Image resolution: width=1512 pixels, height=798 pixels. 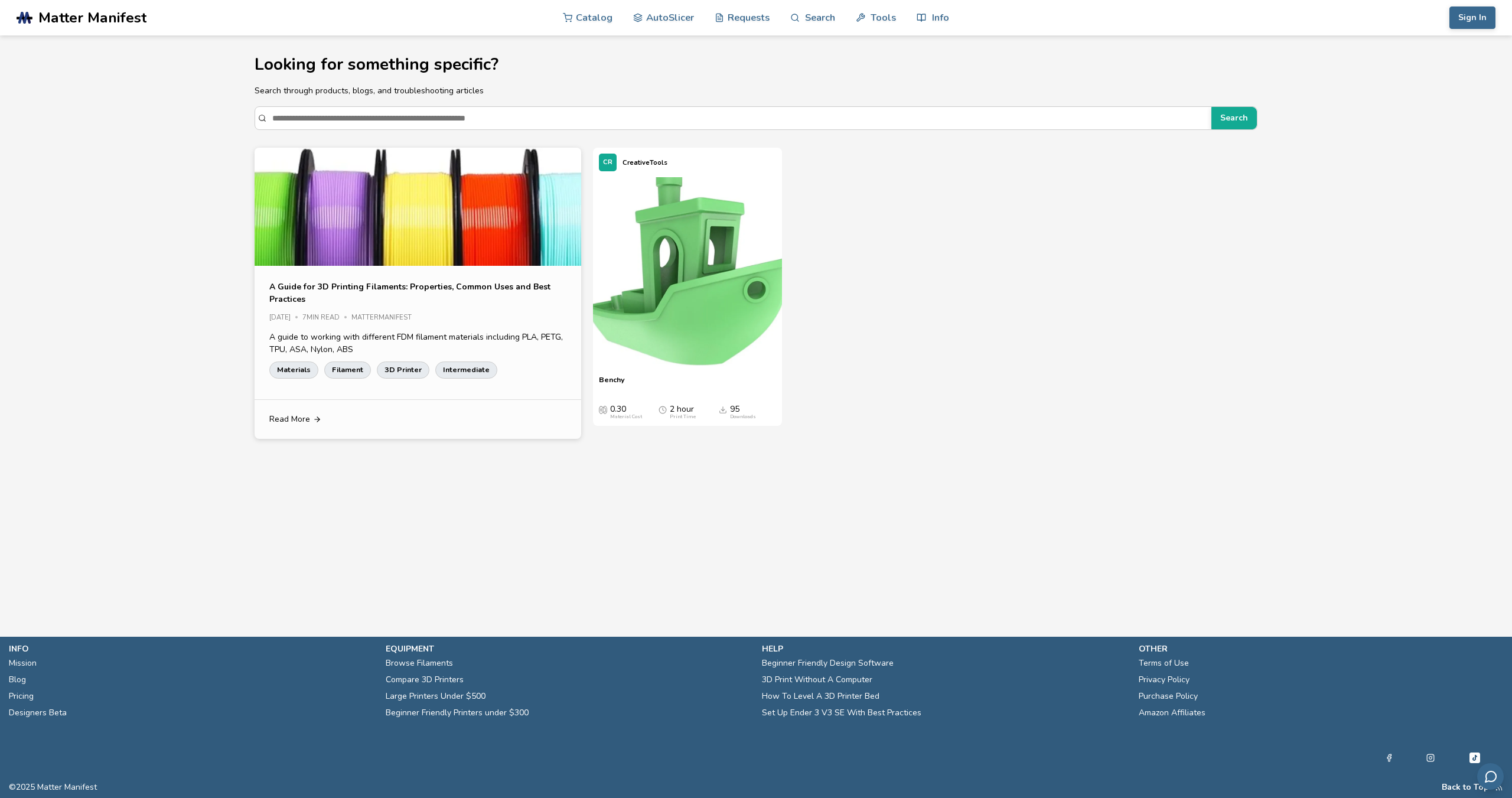 I want to click on a: 3D Printer, so click(x=403, y=370).